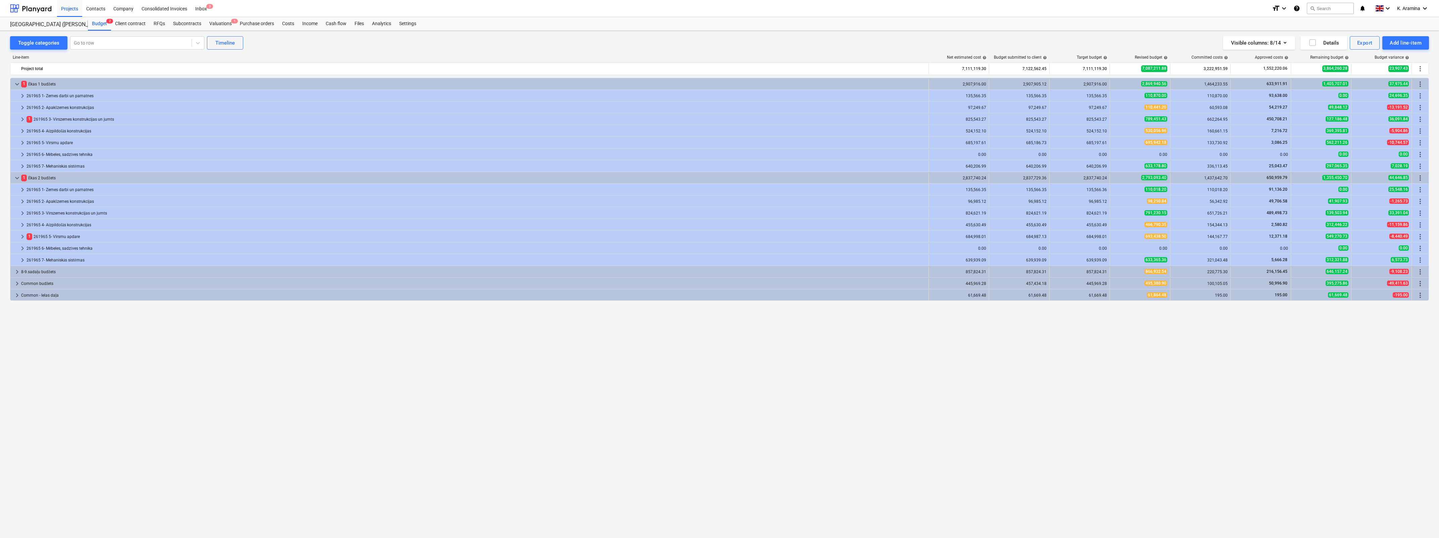 This screenshot has width=1439, height=538. What do you see at coordinates (1156, 119) in the screenshot?
I see `span: 789,451.43` at bounding box center [1156, 119].